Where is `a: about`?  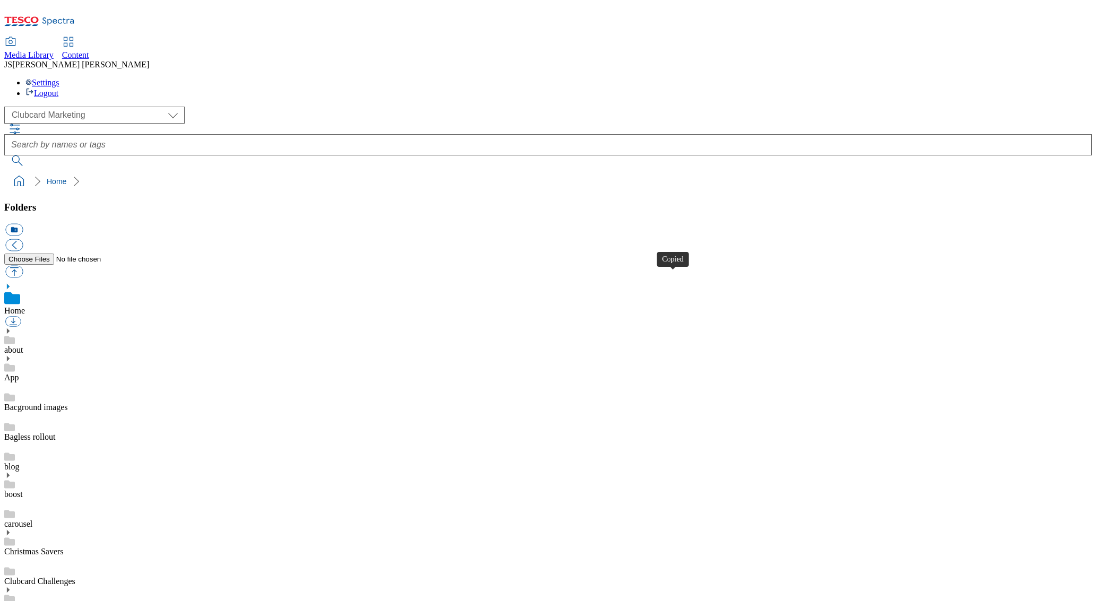
a: about is located at coordinates (14, 350).